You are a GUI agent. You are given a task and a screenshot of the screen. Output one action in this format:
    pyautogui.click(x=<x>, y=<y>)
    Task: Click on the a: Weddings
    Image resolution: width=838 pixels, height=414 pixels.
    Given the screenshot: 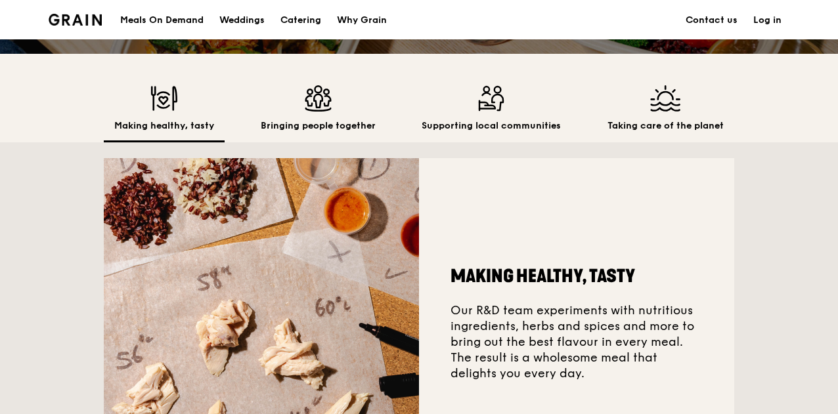 What is the action you would take?
    pyautogui.click(x=242, y=20)
    